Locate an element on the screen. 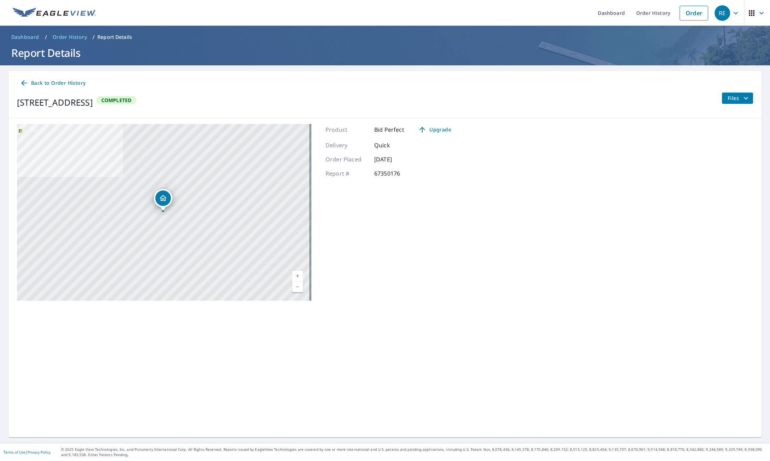 The width and height of the screenshot is (770, 461). p: Bid Perfect is located at coordinates (389, 130).